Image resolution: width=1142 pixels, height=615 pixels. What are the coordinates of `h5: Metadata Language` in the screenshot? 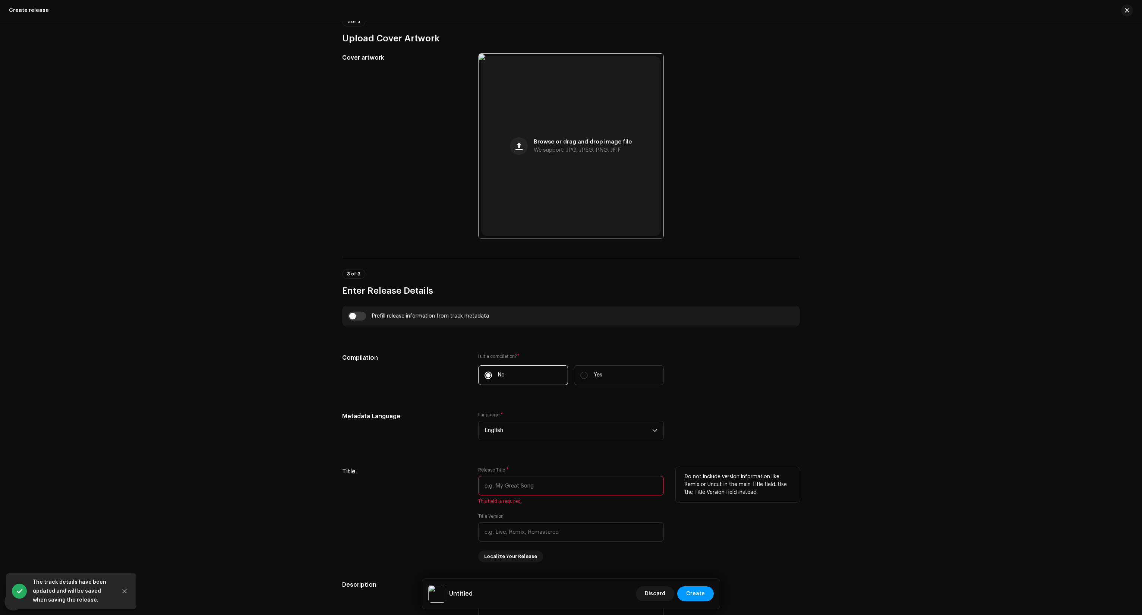 It's located at (404, 416).